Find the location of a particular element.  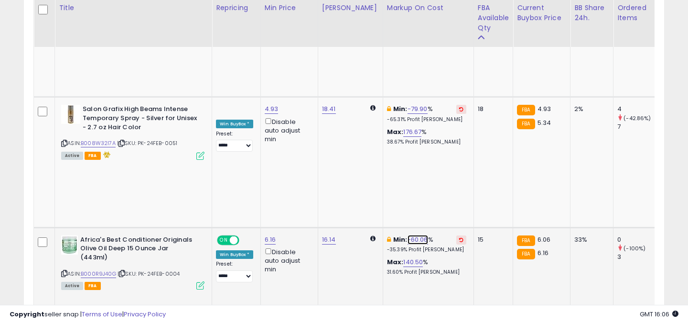

span: 6.06 is located at coordinates (544, 239).